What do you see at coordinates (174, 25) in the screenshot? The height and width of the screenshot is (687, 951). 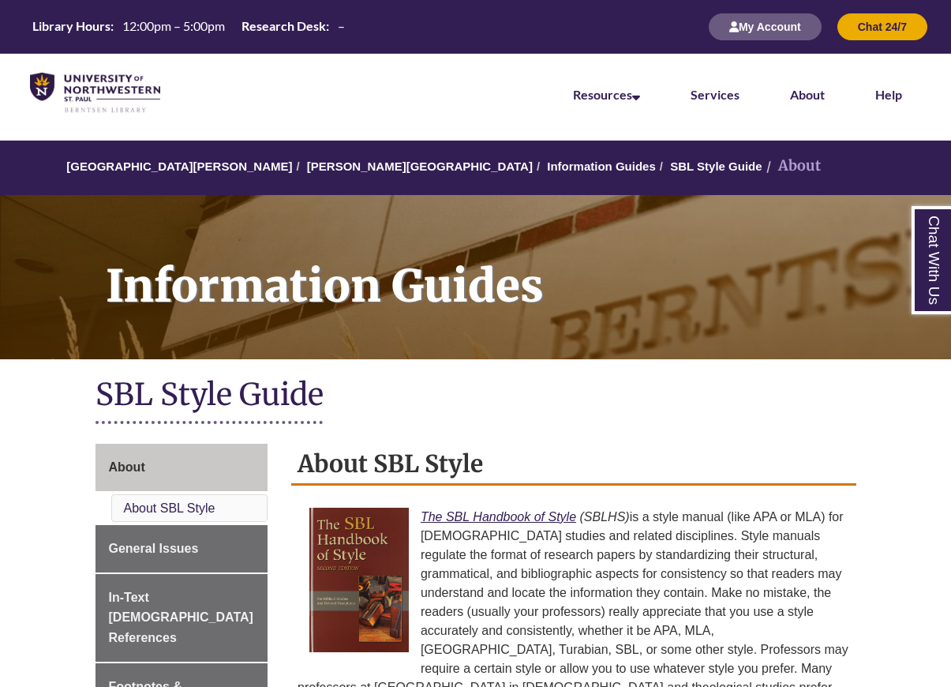 I see `span: 12:00pm – 5:00pm` at bounding box center [174, 25].